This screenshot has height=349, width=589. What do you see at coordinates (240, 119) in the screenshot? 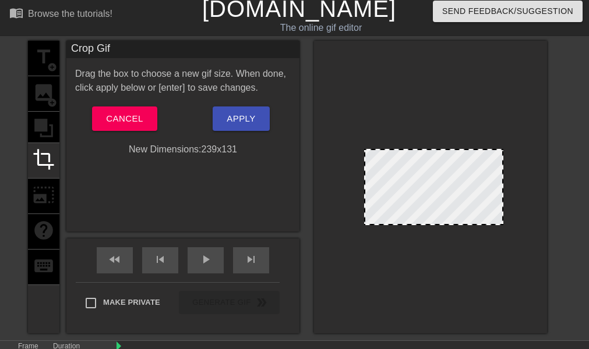
I see `button: Apply` at bounding box center [240, 119].